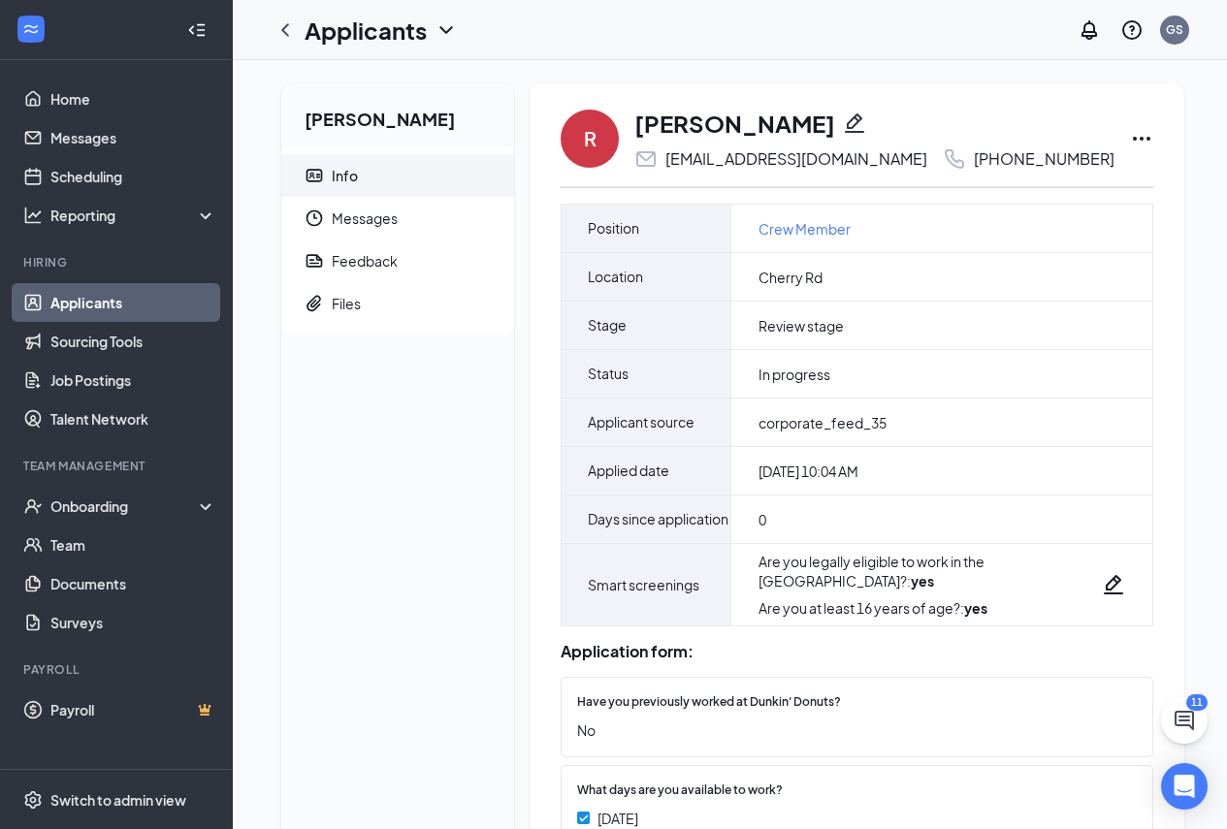 The width and height of the screenshot is (1227, 829). What do you see at coordinates (1184, 786) in the screenshot?
I see `div: Open Intercom Messenger` at bounding box center [1184, 786].